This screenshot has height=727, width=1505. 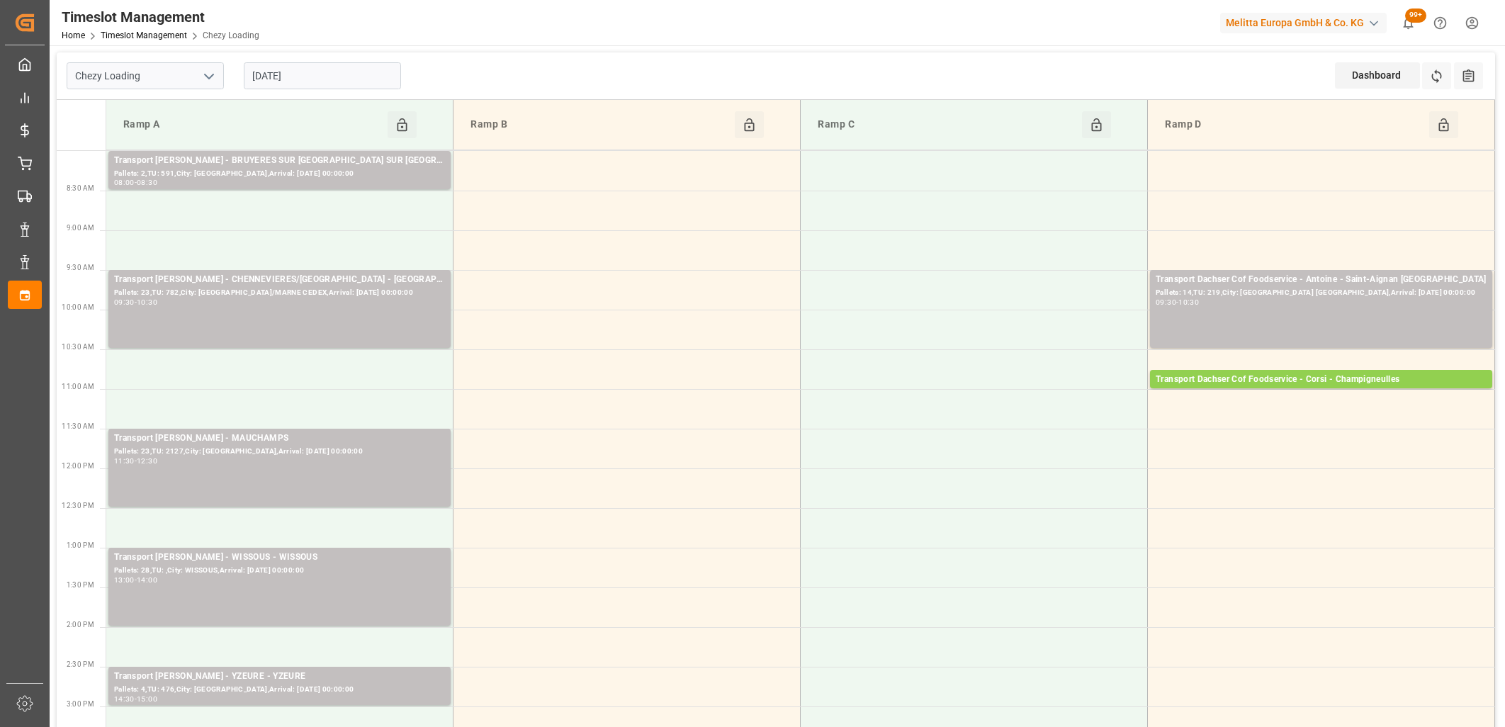 I want to click on div: Ramp B, so click(x=599, y=125).